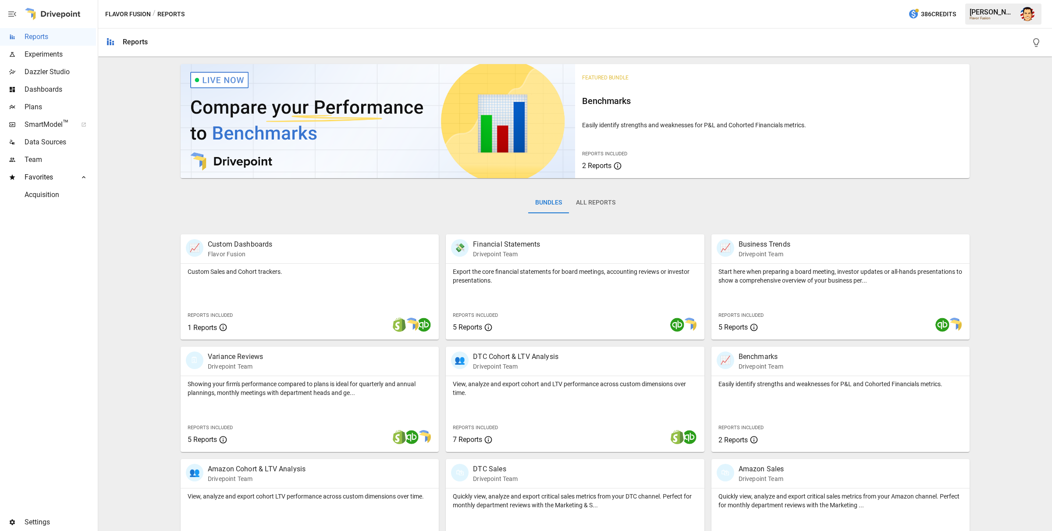 This screenshot has width=1052, height=531. What do you see at coordinates (467, 439) in the screenshot?
I see `span: 7 Reports` at bounding box center [467, 439].